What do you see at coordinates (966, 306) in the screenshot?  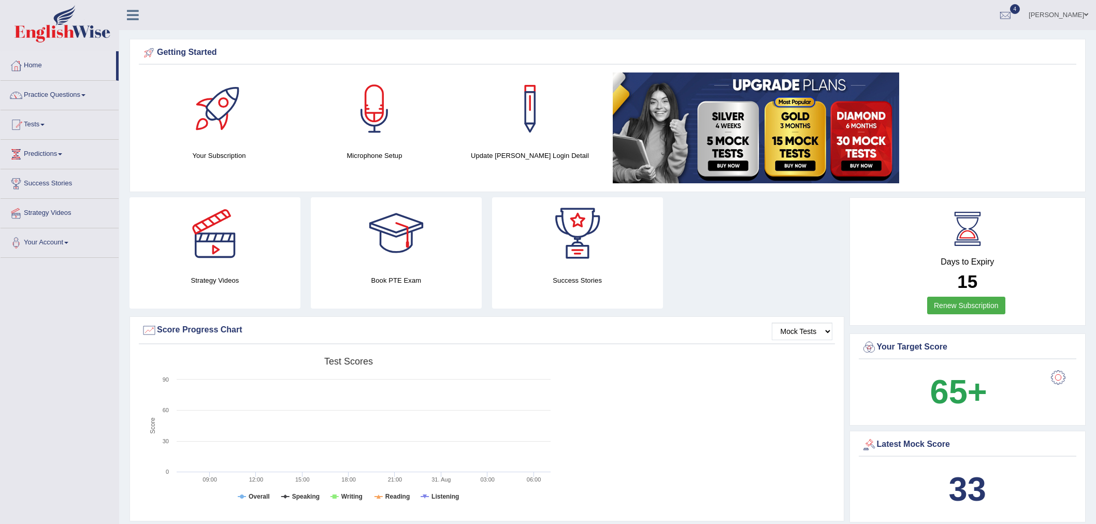 I see `a: Renew Subscription` at bounding box center [966, 306].